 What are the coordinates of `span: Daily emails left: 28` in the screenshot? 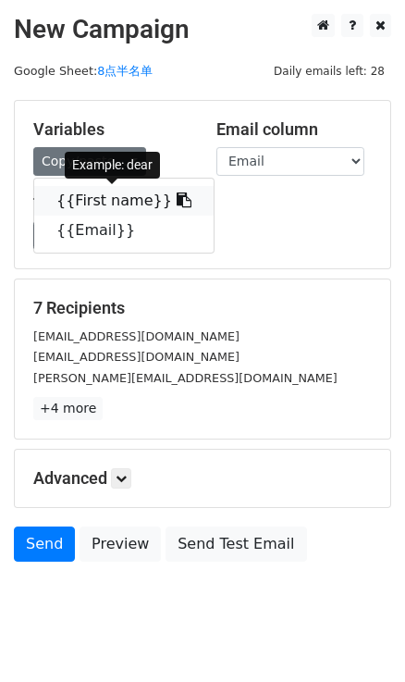 It's located at (329, 71).